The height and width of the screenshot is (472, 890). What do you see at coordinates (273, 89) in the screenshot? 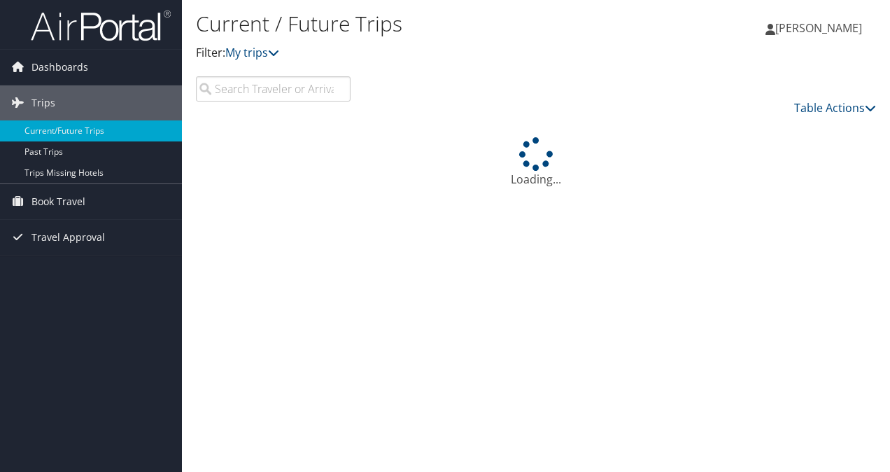
I see `input: Search Traveler or Arrival City` at bounding box center [273, 89].